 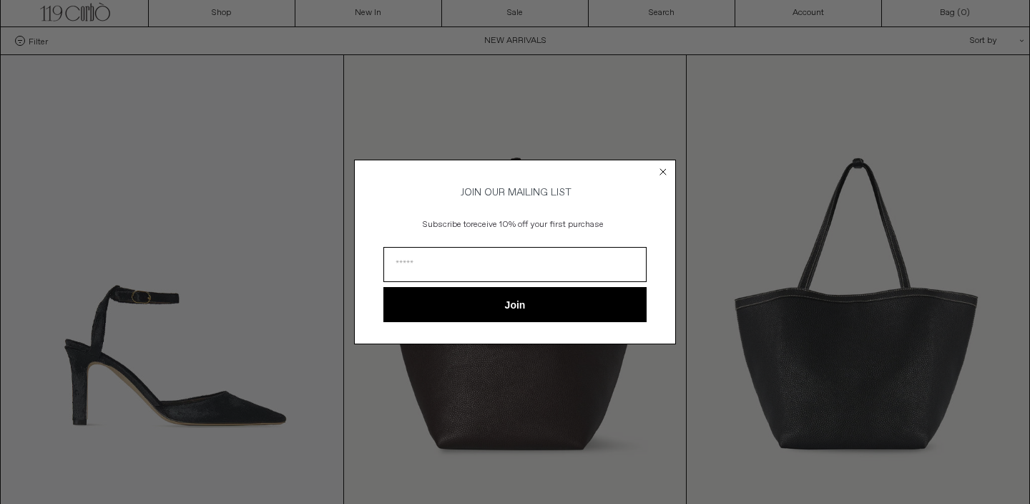 I want to click on span: Subscribe to, so click(x=446, y=225).